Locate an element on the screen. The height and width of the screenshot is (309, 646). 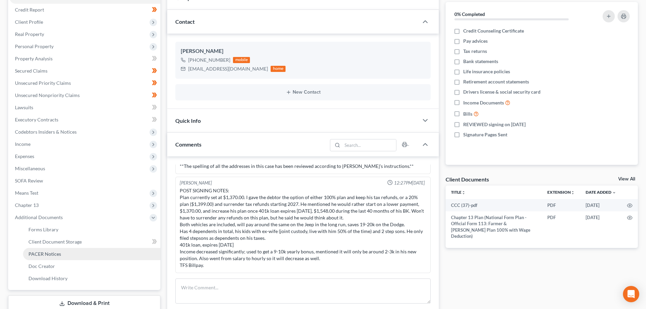
span: Forms Library is located at coordinates (43, 229).